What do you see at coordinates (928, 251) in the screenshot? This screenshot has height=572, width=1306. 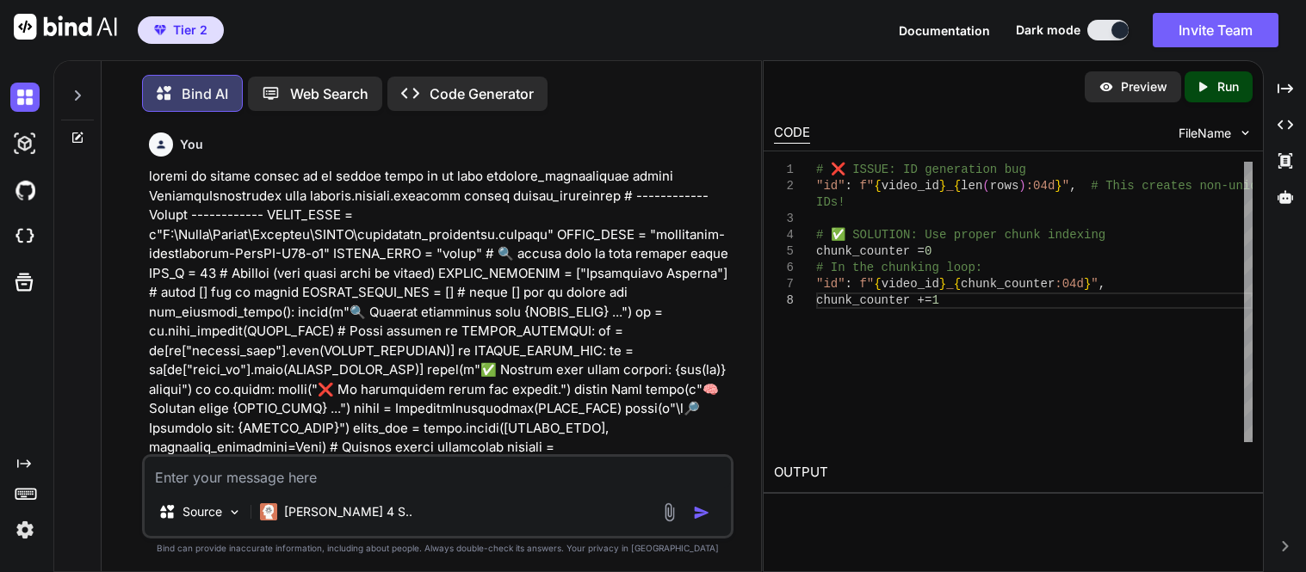 I see `span: 0` at bounding box center [928, 251].